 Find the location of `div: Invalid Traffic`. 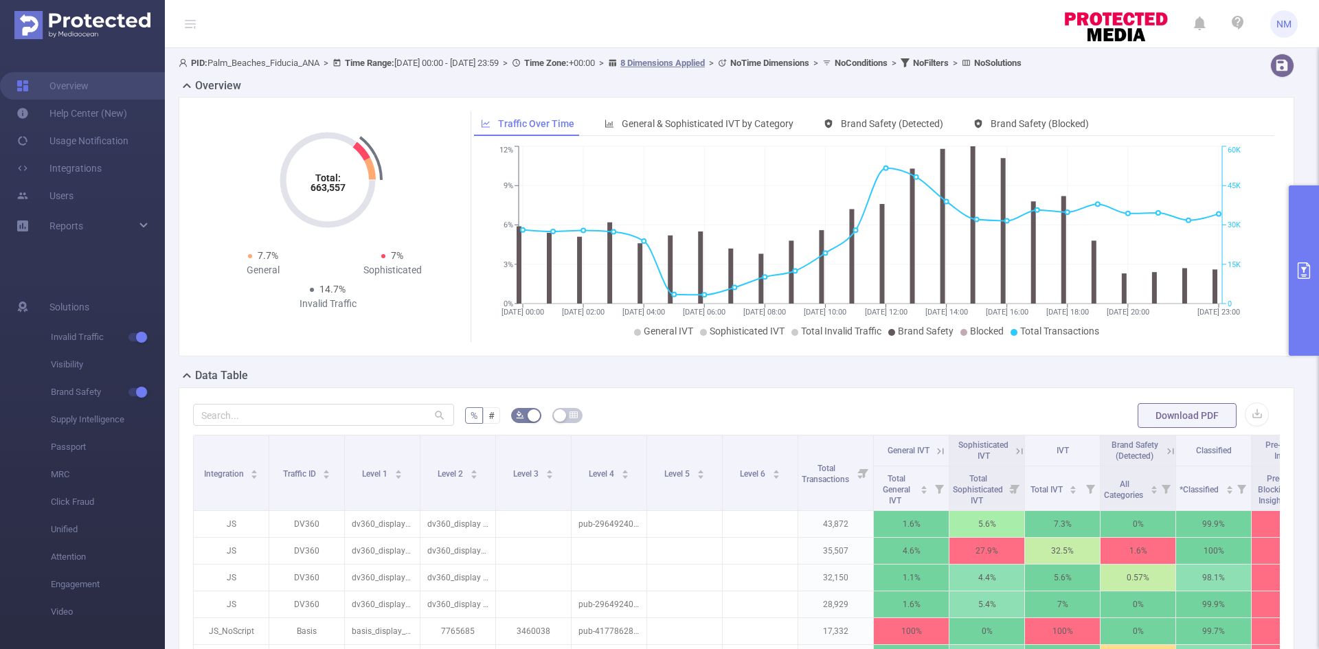

div: Invalid Traffic is located at coordinates (328, 304).